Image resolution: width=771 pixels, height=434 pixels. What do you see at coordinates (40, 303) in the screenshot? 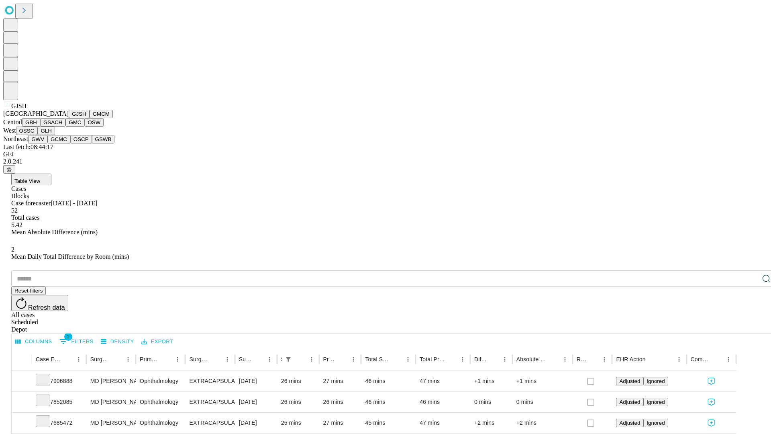
I see `button: Refresh data` at bounding box center [40, 303].